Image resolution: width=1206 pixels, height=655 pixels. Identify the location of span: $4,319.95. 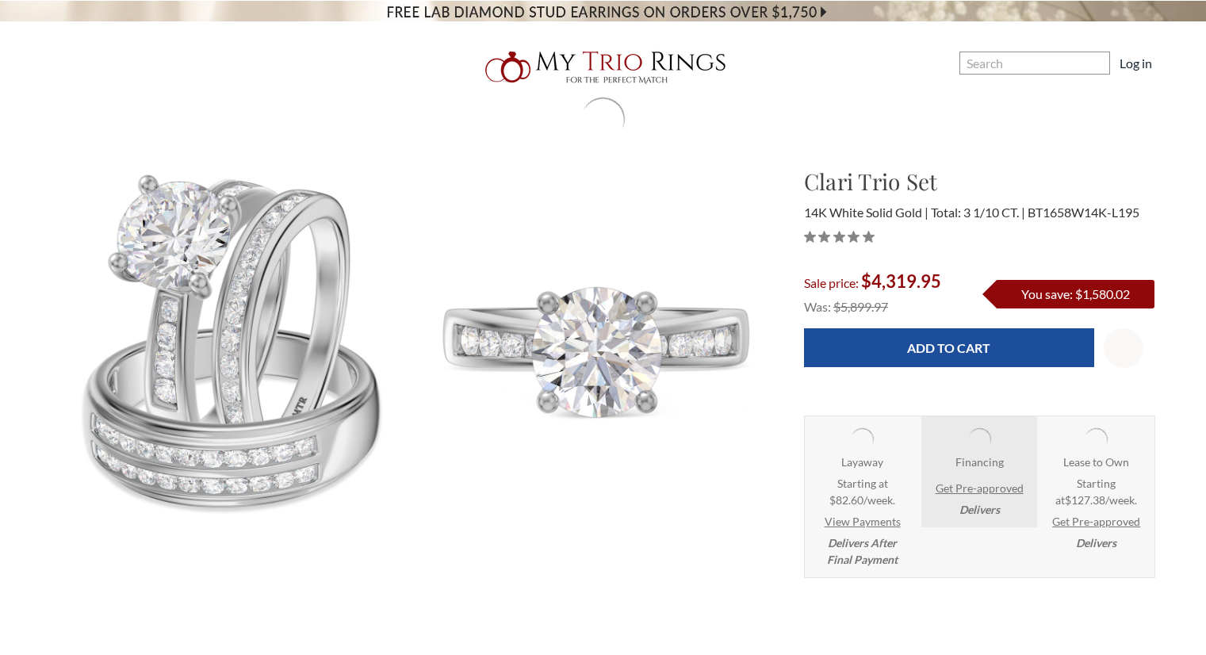
(901, 281).